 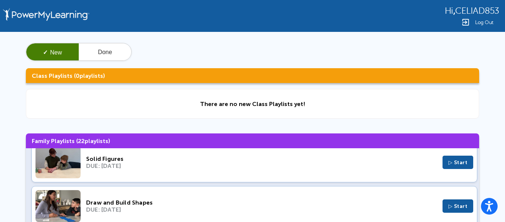 I want to click on button: Done, so click(x=105, y=52).